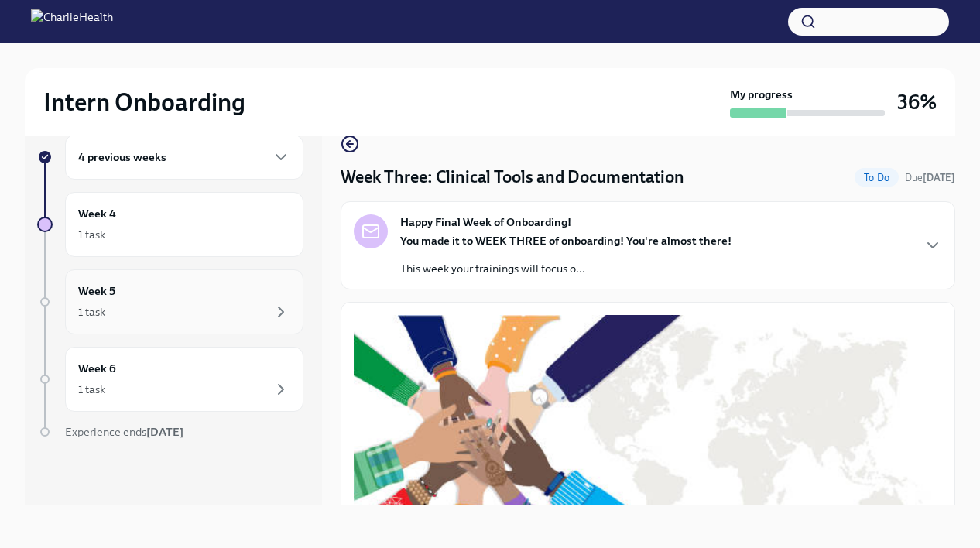 The height and width of the screenshot is (548, 980). What do you see at coordinates (876, 177) in the screenshot?
I see `span: To Do` at bounding box center [876, 177].